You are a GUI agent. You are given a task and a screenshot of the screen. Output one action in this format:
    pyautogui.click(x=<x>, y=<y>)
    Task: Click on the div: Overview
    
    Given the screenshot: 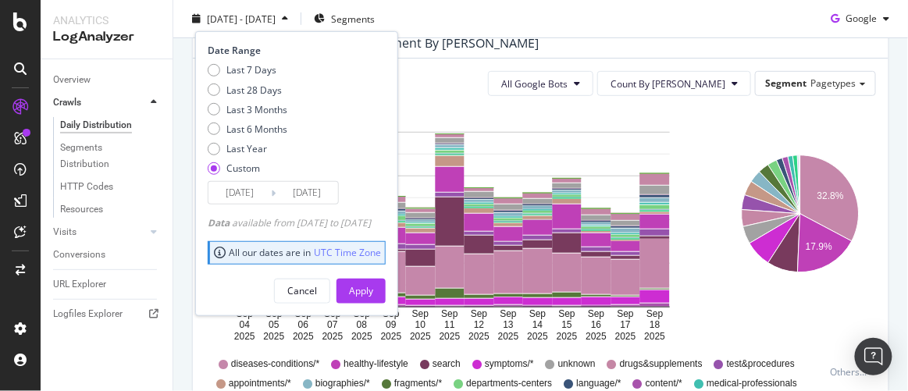 What is the action you would take?
    pyautogui.click(x=72, y=80)
    